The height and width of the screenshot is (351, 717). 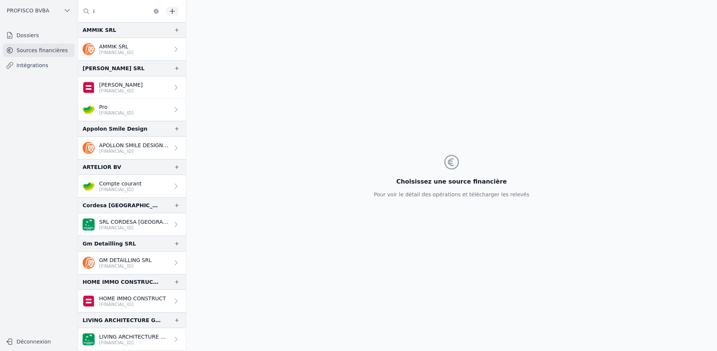 What do you see at coordinates (134, 337) in the screenshot?
I see `p: LIVING ARCHITECTURE GLOBAL` at bounding box center [134, 337].